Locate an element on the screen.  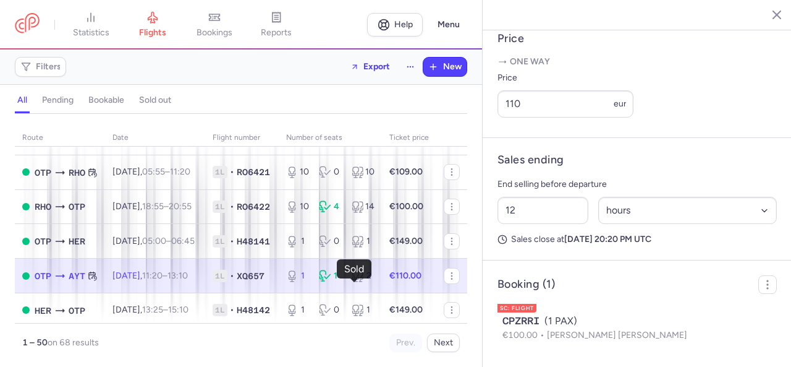
button: Filters is located at coordinates (40, 67).